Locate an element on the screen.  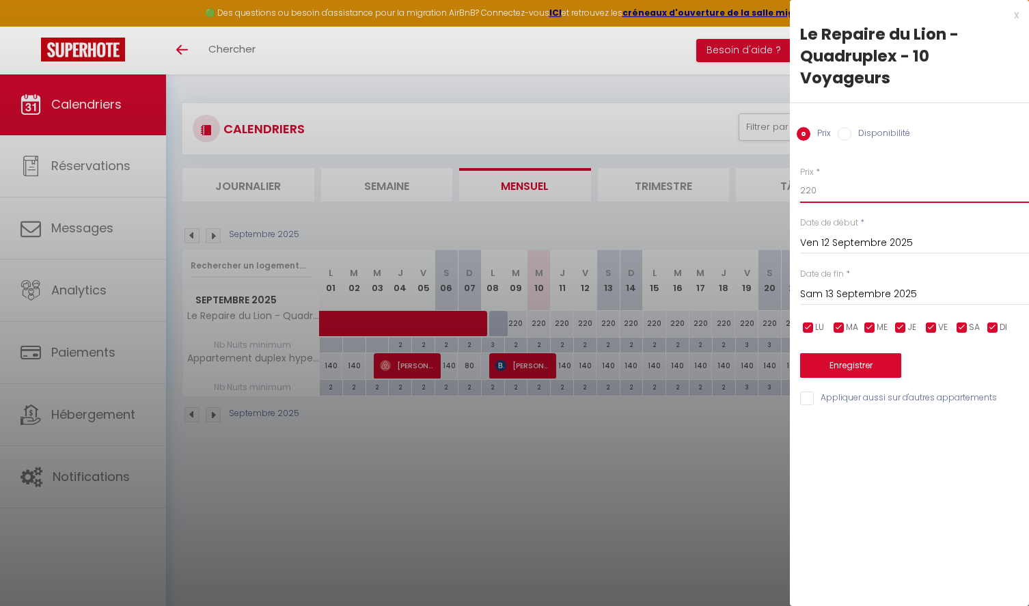
span: LU is located at coordinates (819, 327).